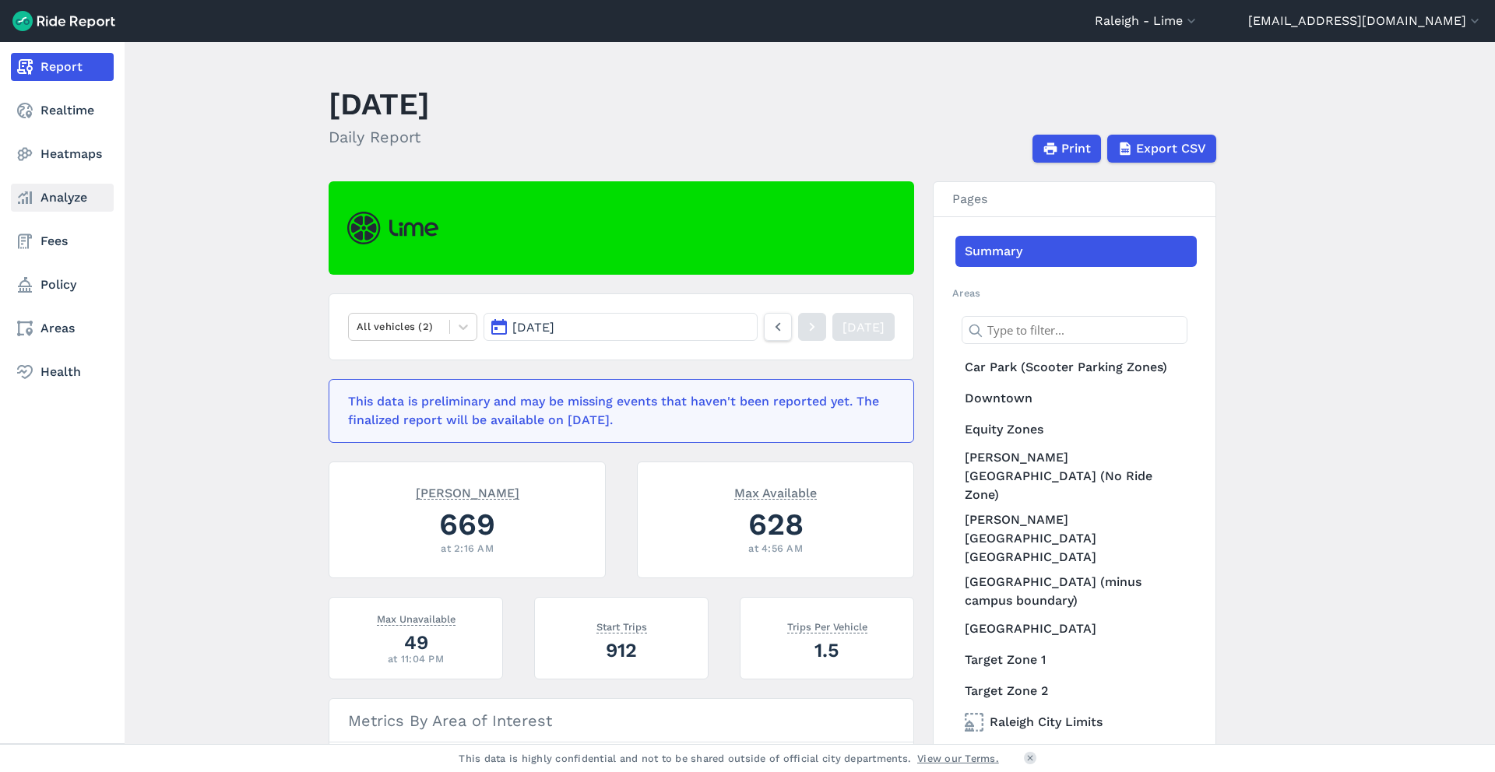 The width and height of the screenshot is (1495, 772). What do you see at coordinates (617, 411) in the screenshot?
I see `div: This data is preliminary and may be missing events that haven't been reported yet. The finalized ...` at bounding box center [617, 411].